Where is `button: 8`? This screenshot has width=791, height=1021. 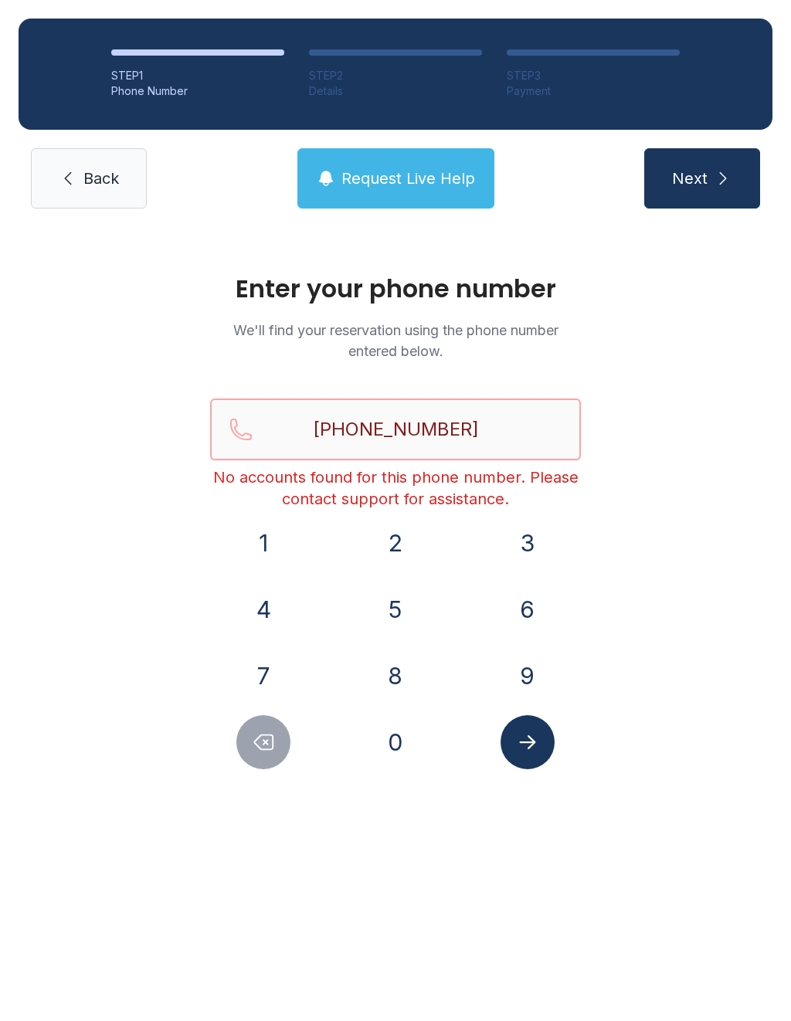
button: 8 is located at coordinates (396, 676).